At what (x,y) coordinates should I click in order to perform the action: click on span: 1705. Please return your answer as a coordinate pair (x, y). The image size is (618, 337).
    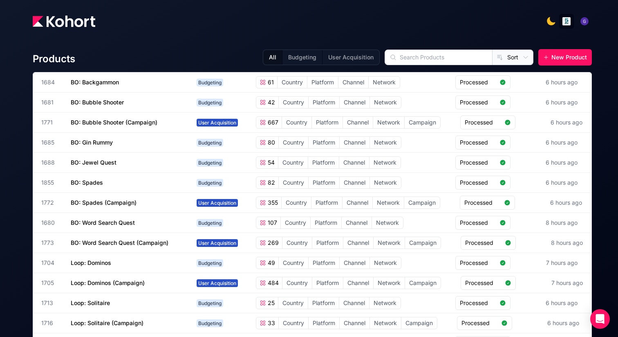
    Looking at the image, I should click on (51, 283).